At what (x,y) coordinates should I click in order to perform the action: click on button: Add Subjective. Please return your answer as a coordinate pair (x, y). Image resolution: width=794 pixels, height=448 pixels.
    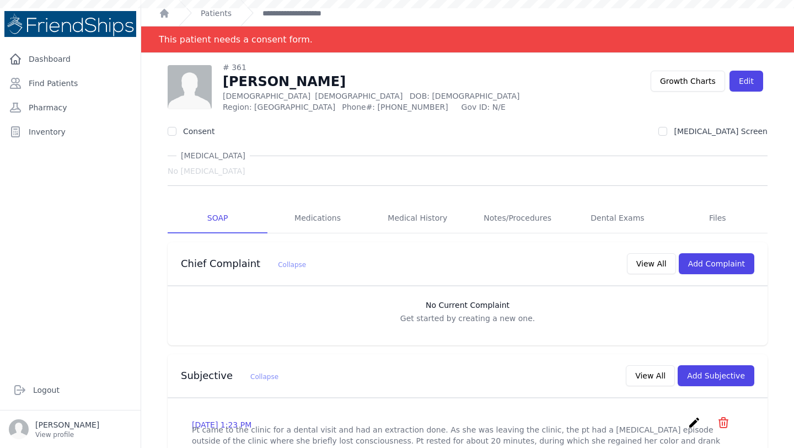
    Looking at the image, I should click on (716, 375).